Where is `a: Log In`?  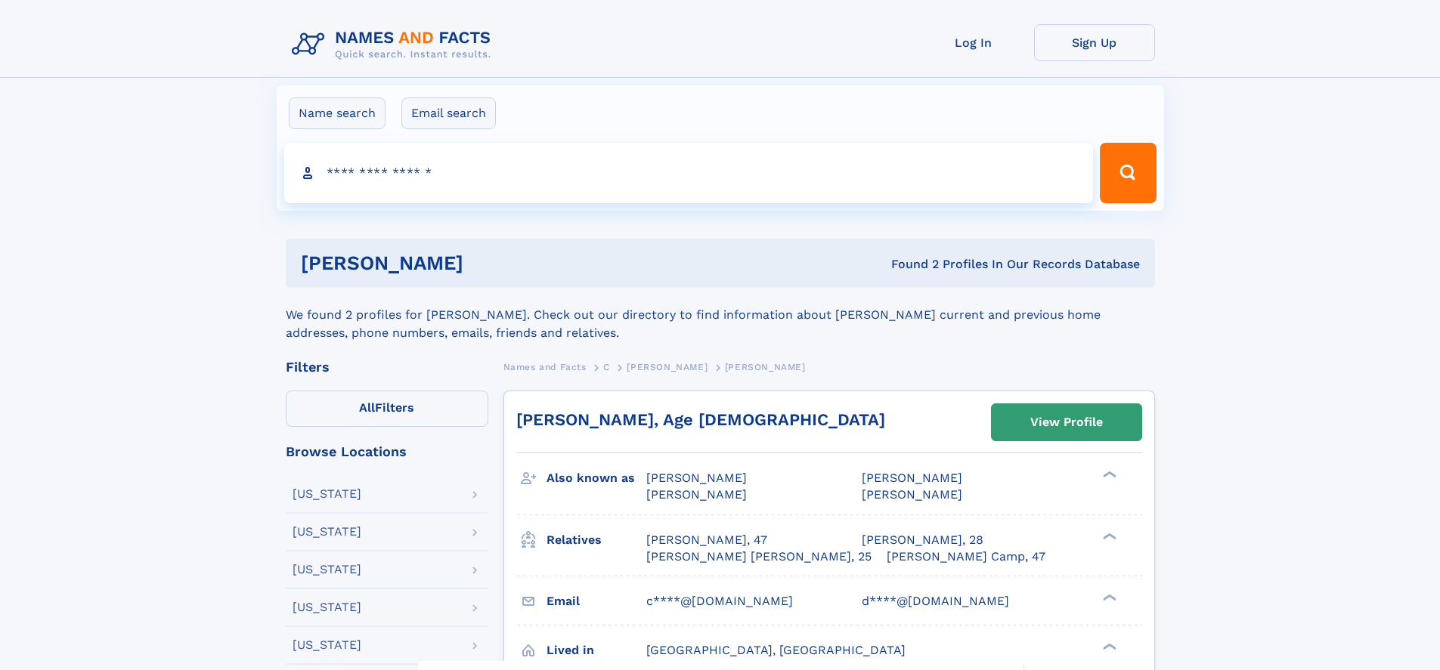
a: Log In is located at coordinates (973, 42).